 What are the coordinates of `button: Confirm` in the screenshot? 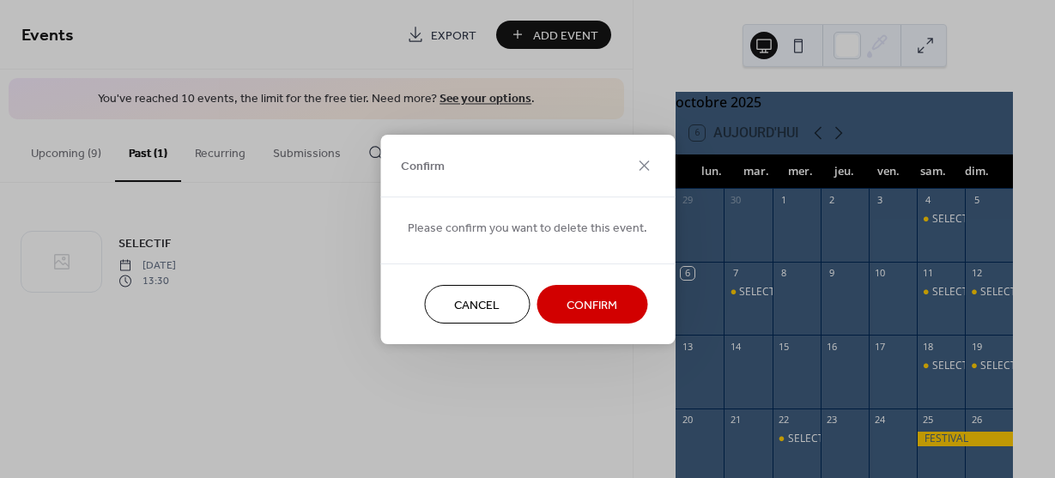 It's located at (591, 304).